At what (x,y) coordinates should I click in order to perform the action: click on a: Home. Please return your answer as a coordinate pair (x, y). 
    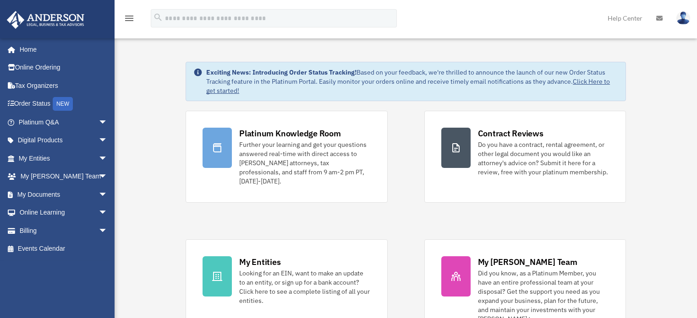
    Looking at the image, I should click on (61, 49).